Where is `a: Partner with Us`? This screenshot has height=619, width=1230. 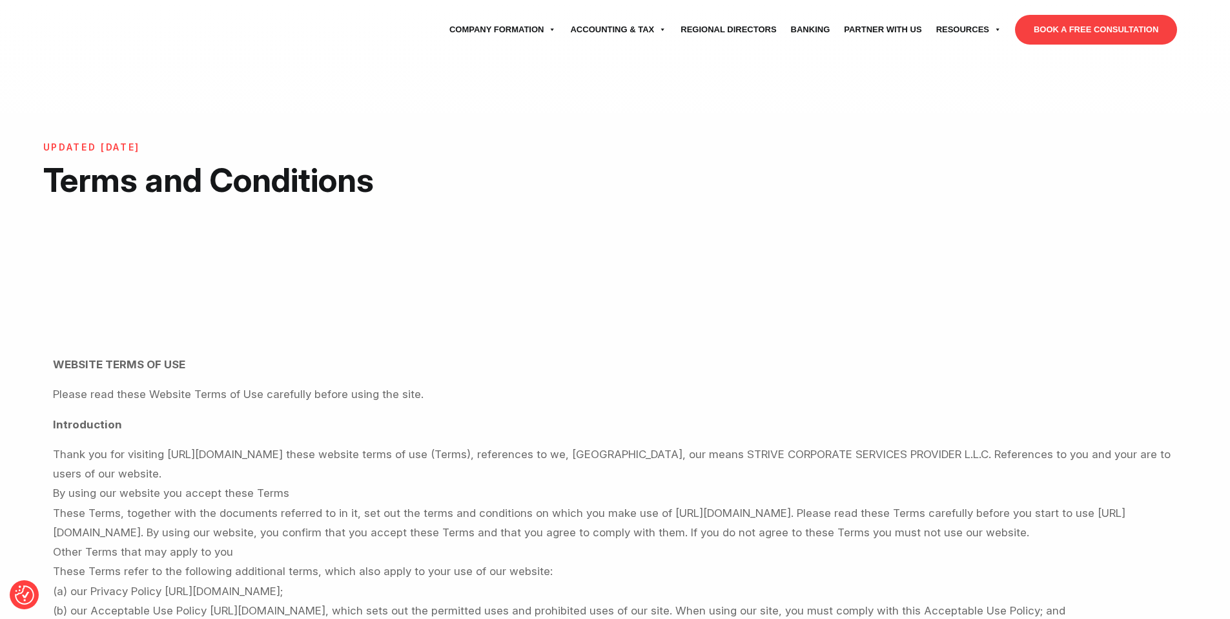
a: Partner with Us is located at coordinates (883, 30).